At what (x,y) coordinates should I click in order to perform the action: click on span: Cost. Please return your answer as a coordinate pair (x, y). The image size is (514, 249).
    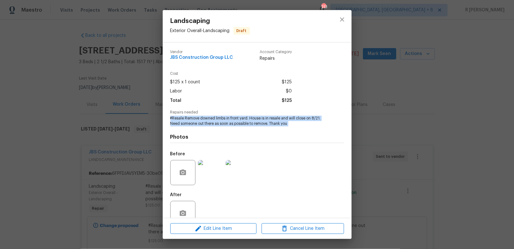
    Looking at the image, I should click on (231, 74).